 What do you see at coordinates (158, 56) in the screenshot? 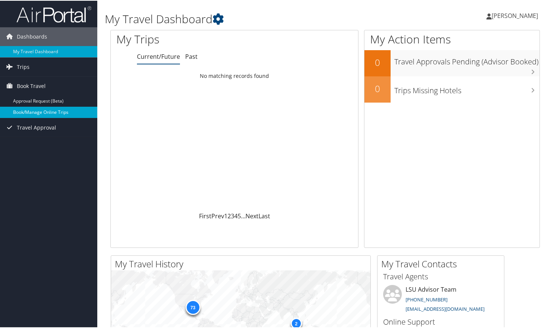
I see `a: Current/Future` at bounding box center [158, 56].